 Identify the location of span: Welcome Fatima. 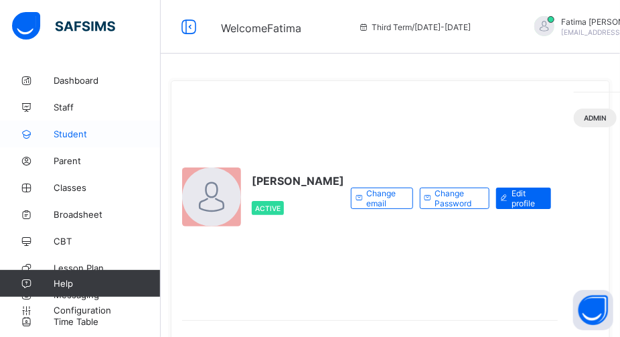
(261, 28).